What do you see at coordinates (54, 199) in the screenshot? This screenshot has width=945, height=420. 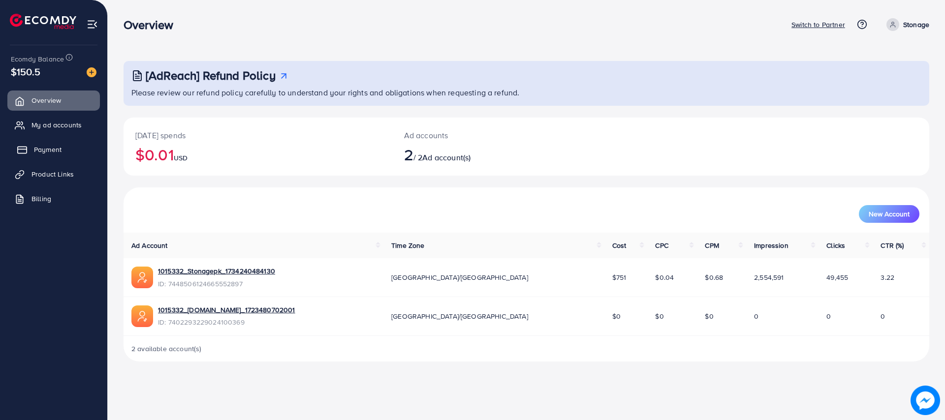 I see `a: Billing` at bounding box center [54, 199].